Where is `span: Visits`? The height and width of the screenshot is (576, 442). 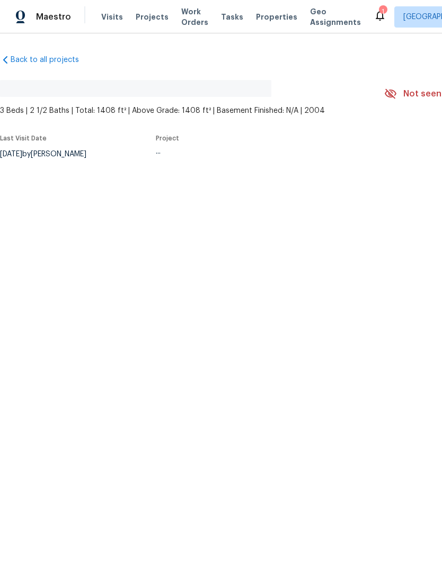
span: Visits is located at coordinates (112, 17).